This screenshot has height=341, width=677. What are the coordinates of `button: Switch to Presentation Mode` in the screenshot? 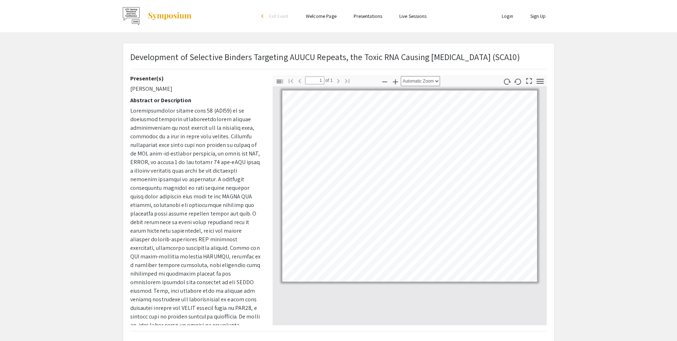 It's located at (529, 80).